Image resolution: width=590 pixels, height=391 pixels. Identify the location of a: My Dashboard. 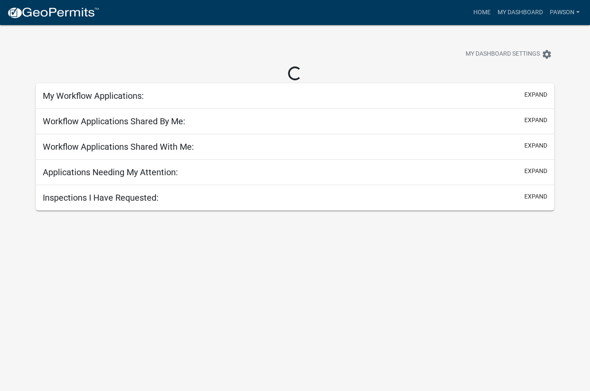
(520, 13).